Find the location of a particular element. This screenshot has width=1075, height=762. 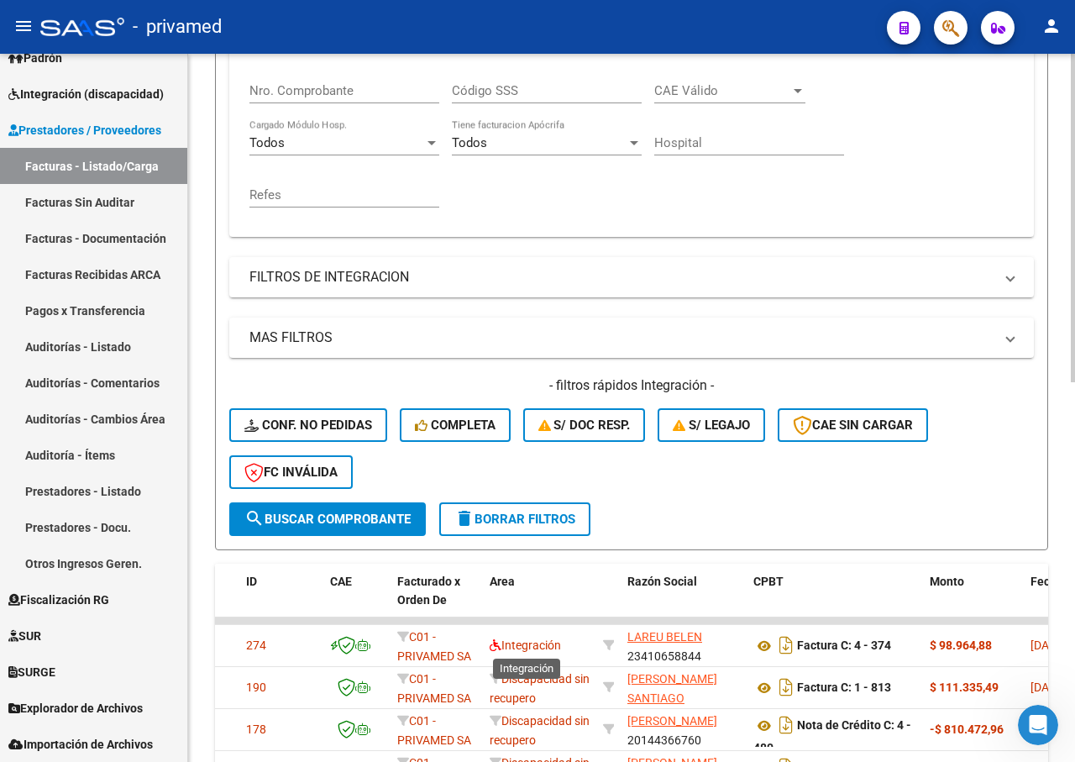

button: Buscar Comprobante is located at coordinates (328, 519).